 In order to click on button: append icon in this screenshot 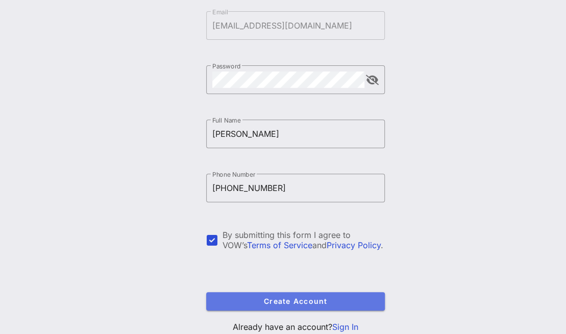, I will do `click(372, 80)`.